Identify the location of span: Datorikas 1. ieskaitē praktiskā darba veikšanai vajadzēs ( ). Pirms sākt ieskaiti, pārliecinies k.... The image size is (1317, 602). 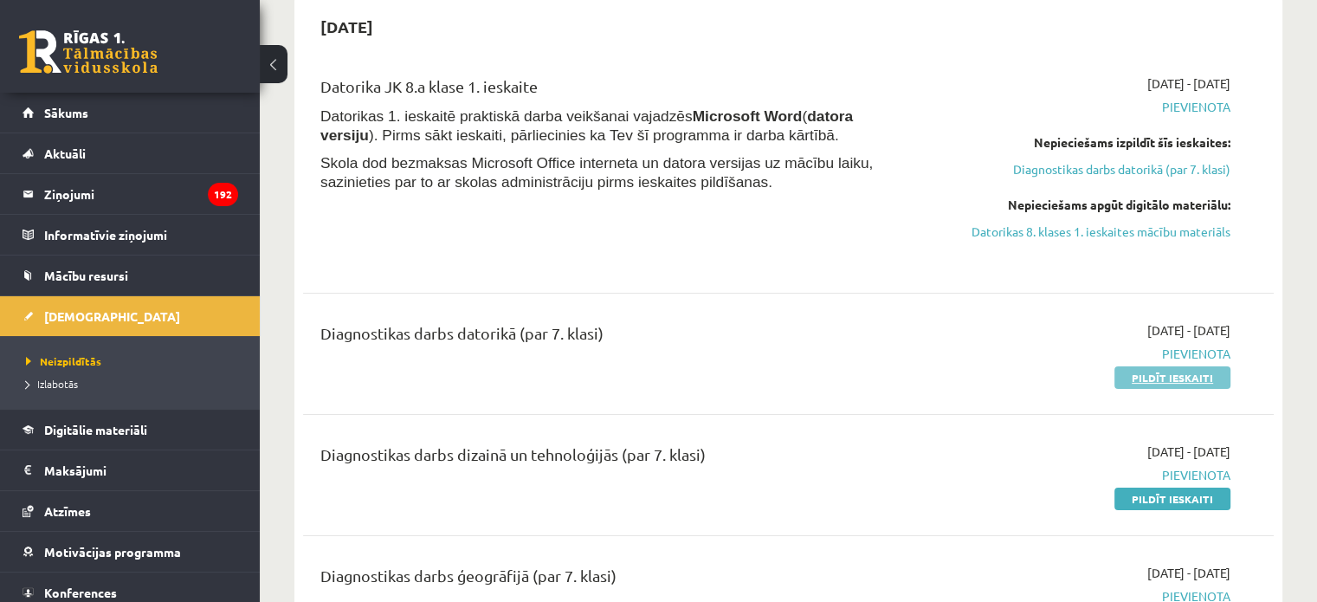
(586, 126).